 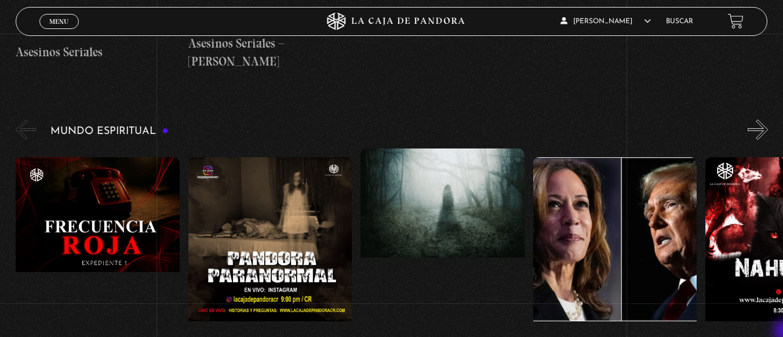 I want to click on h3: Mundo Espiritual, so click(x=110, y=131).